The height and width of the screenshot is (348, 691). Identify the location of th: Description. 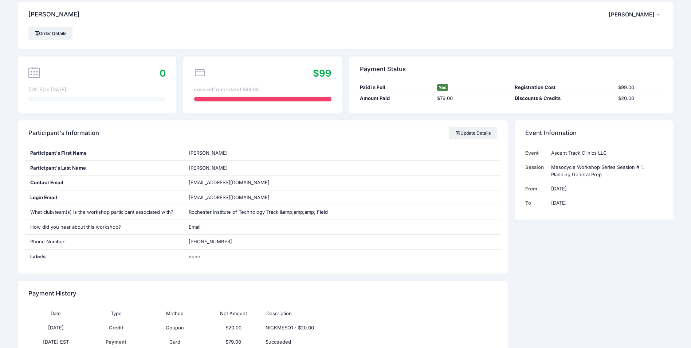
(351, 313).